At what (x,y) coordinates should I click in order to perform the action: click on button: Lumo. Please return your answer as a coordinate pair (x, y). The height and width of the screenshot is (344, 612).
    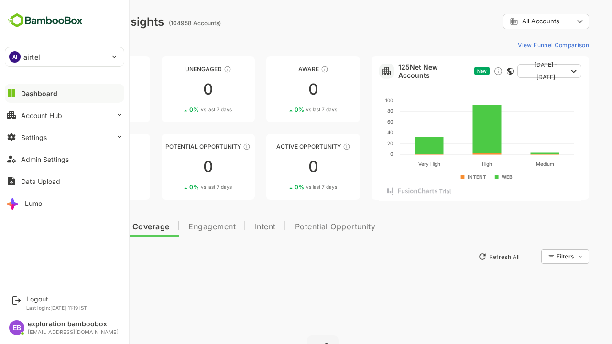
    Looking at the image, I should click on (65, 203).